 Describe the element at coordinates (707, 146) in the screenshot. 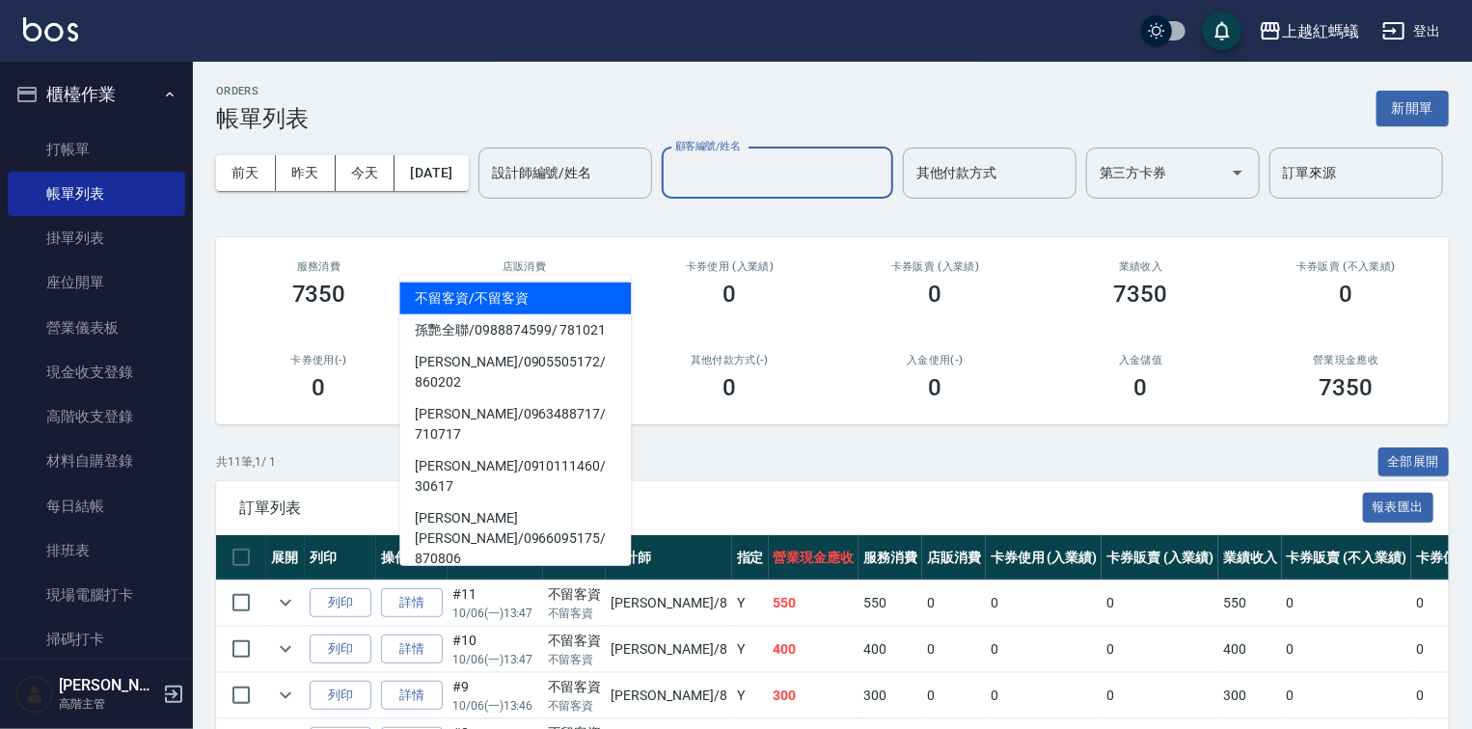

I see `label: 顧客編號/姓名` at that location.